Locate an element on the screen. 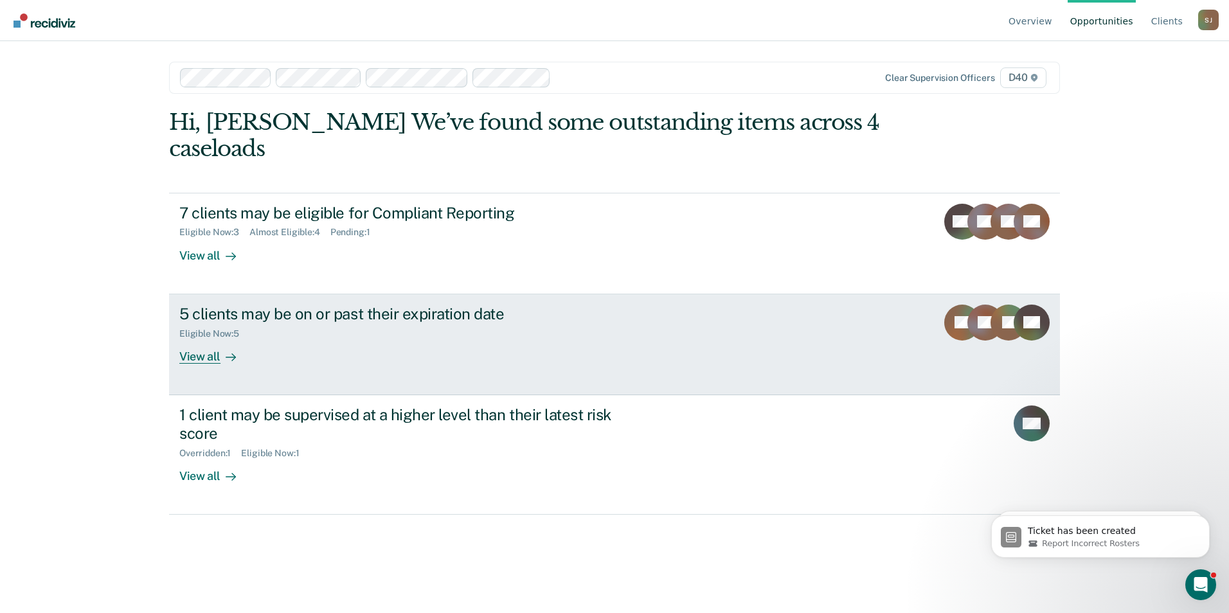 This screenshot has width=1229, height=613. button: Profile dropdown button is located at coordinates (1208, 20).